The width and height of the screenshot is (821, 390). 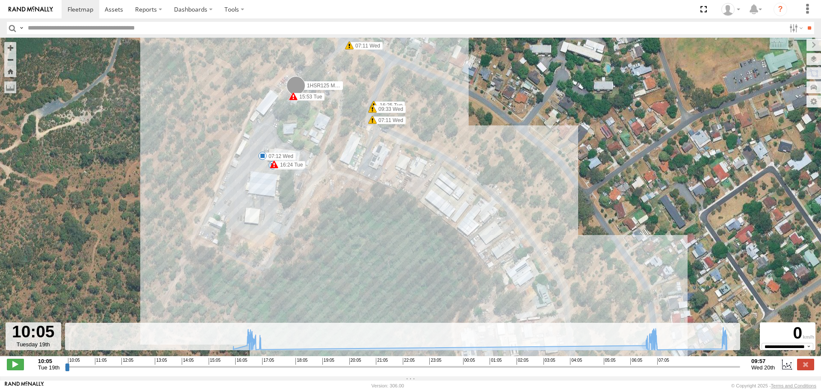 I want to click on label: 07:12 Wed, so click(x=279, y=156).